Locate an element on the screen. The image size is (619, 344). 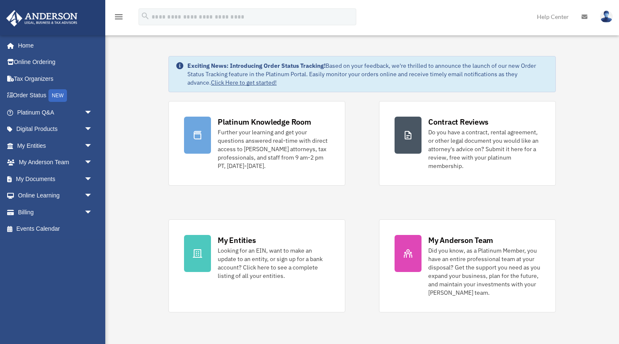
a: Tax Organizers is located at coordinates (56, 79).